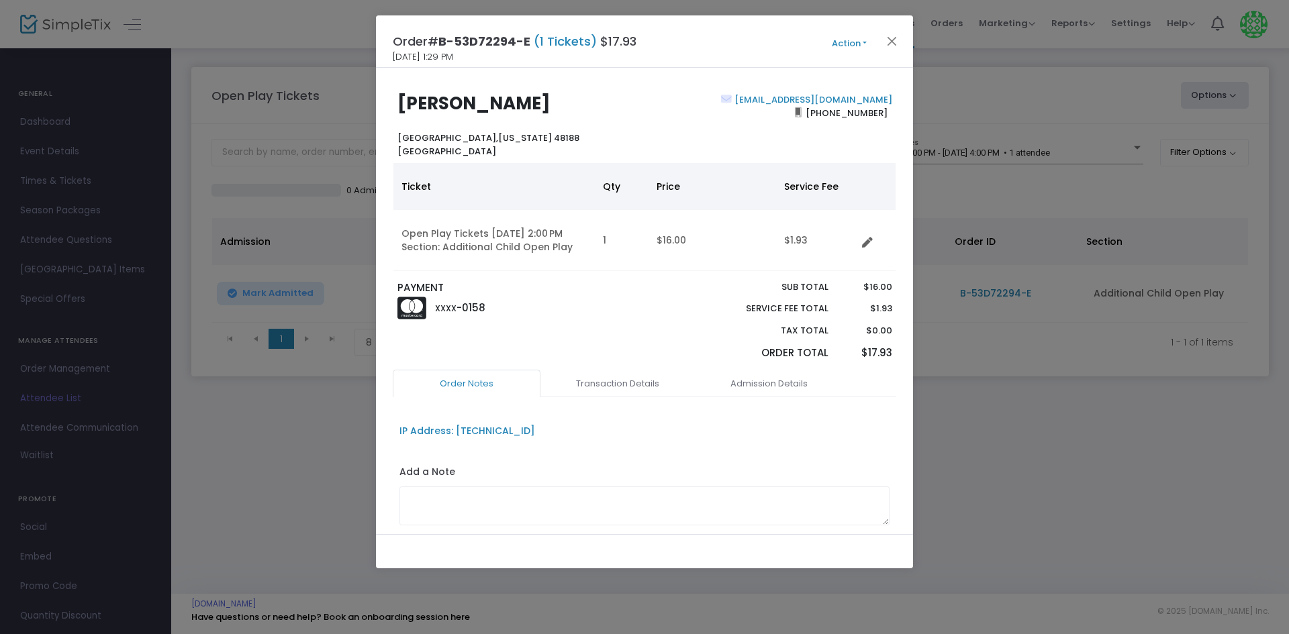 The width and height of the screenshot is (1289, 634). Describe the element at coordinates (622, 240) in the screenshot. I see `td: 1` at that location.